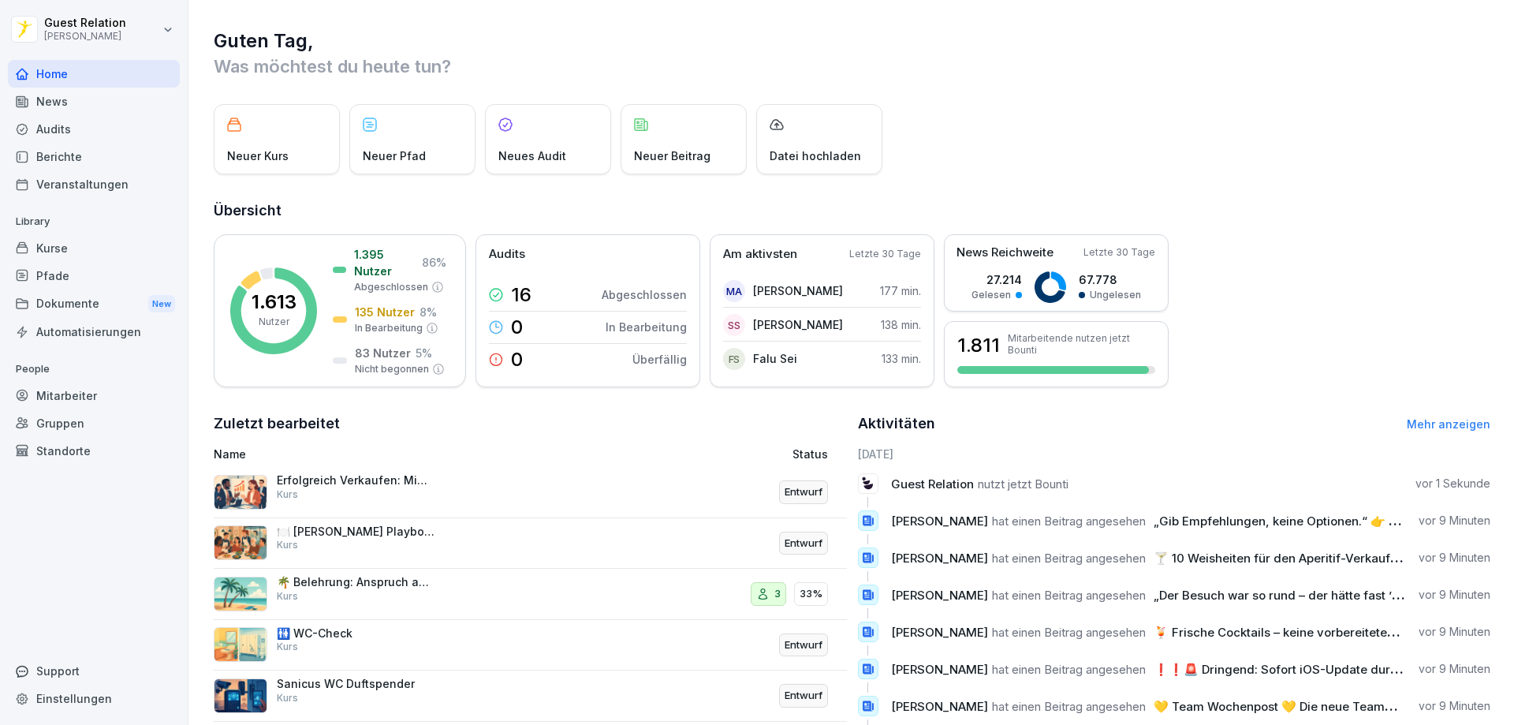  What do you see at coordinates (811, 594) in the screenshot?
I see `p: 33%` at bounding box center [811, 594].